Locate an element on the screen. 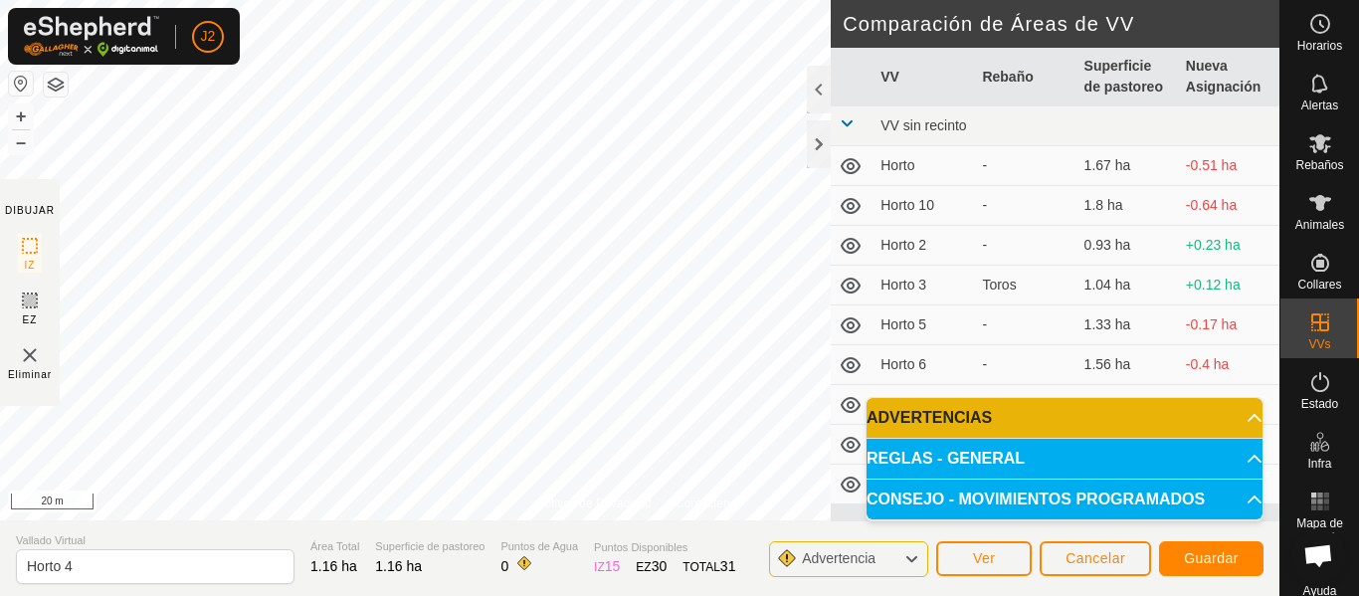 The height and width of the screenshot is (596, 1359). button: Restablecer Mapa is located at coordinates (21, 84).